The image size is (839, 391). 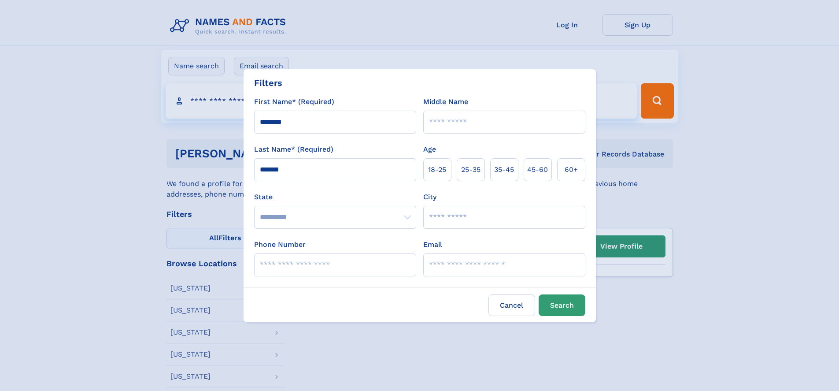 I want to click on label: Middle Name, so click(x=446, y=102).